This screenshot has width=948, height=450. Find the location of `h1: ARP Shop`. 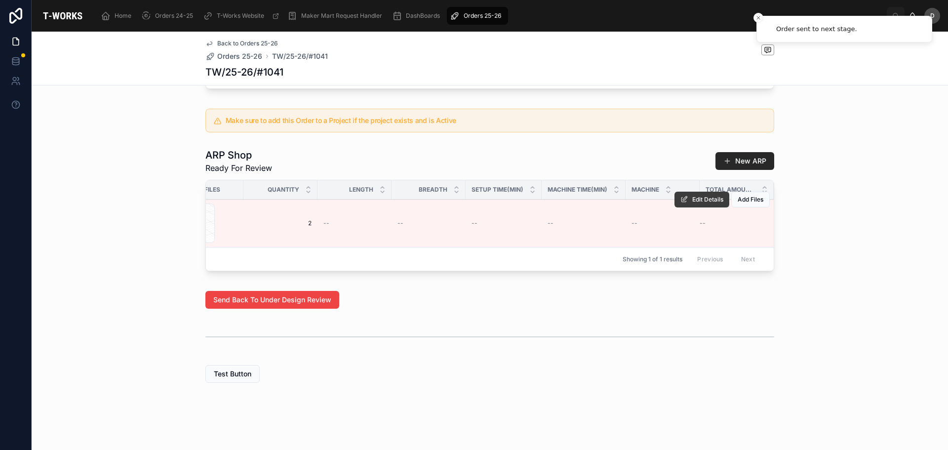

h1: ARP Shop is located at coordinates (238, 155).